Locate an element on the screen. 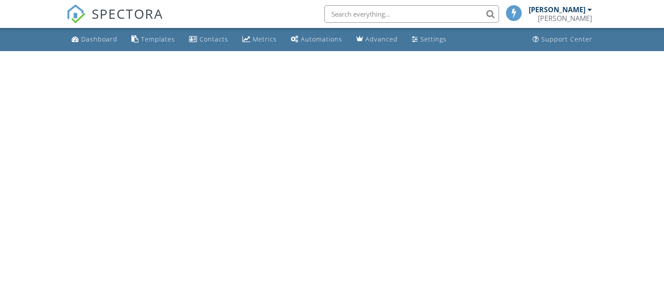  span: SPECTORA is located at coordinates (127, 14).